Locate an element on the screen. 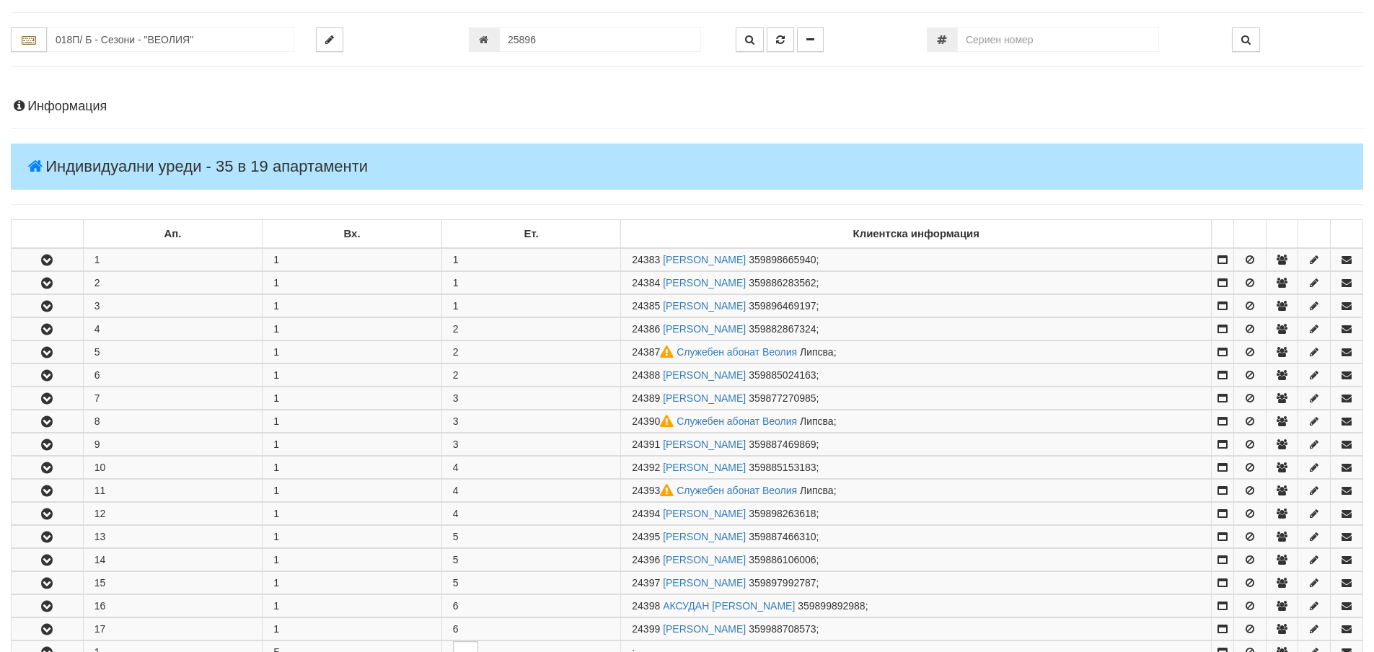 The height and width of the screenshot is (652, 1374). b: Ет. is located at coordinates (532, 234).